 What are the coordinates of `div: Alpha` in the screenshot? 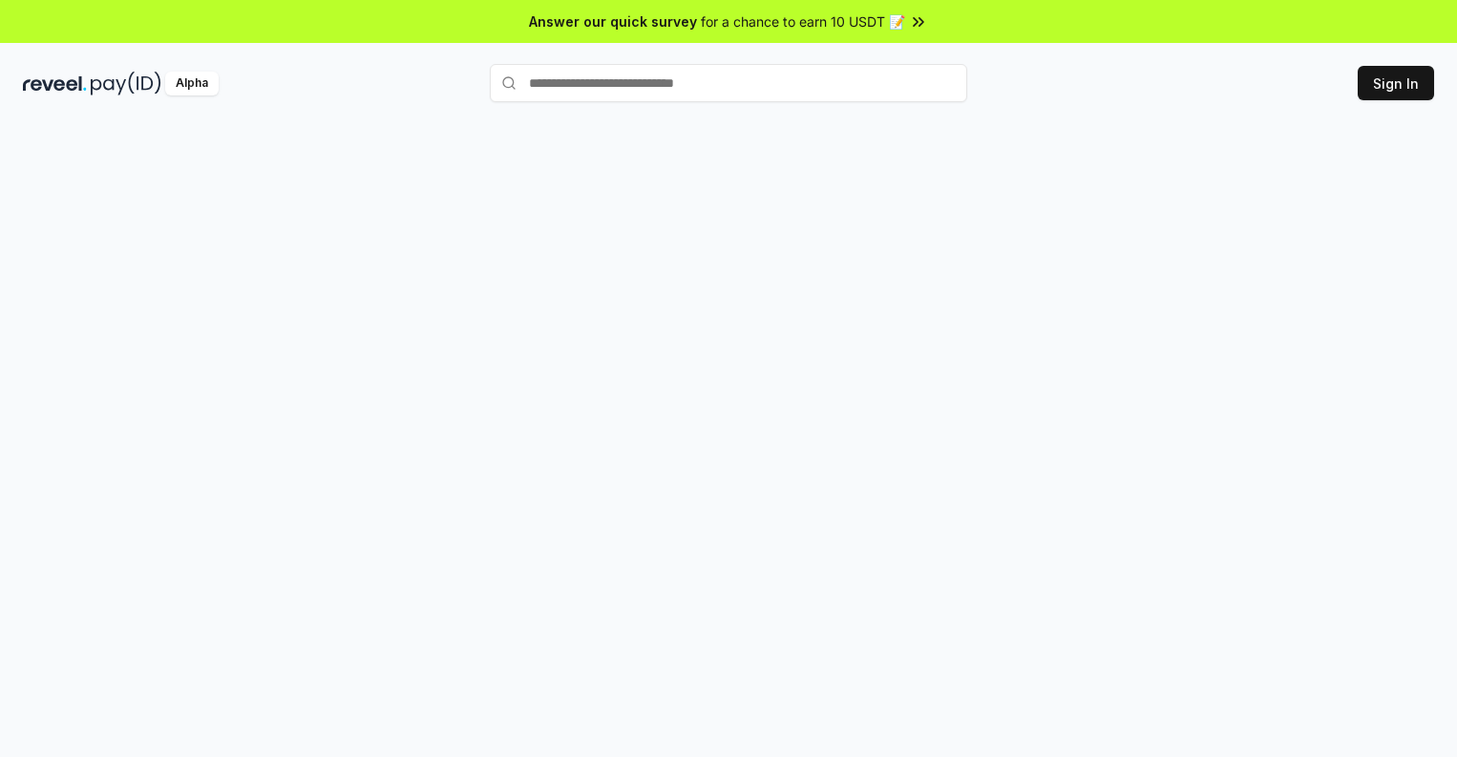 It's located at (192, 83).